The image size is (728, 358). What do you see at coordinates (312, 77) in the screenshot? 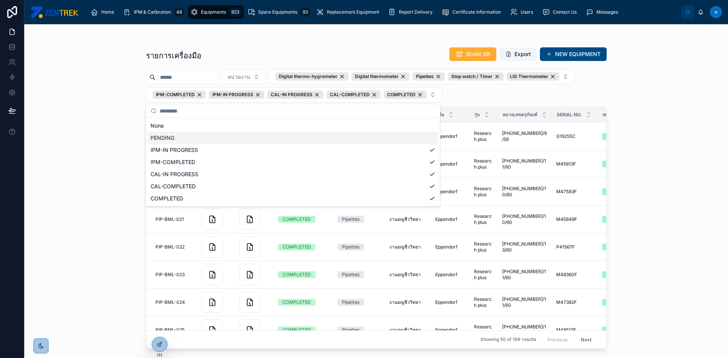
I see `div: Digital thermo-hygrometer` at bounding box center [312, 77].